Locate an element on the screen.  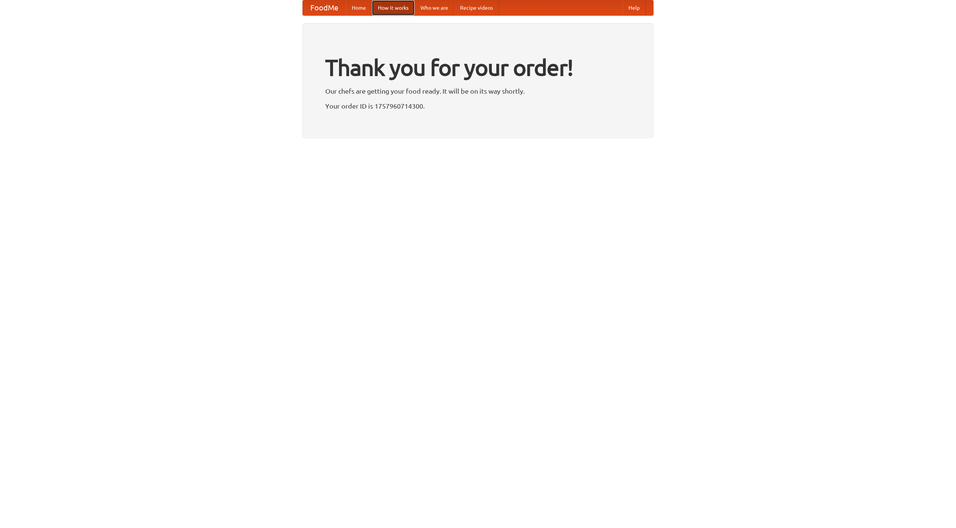
p: Your order ID is 1757960714300. is located at coordinates (478, 106).